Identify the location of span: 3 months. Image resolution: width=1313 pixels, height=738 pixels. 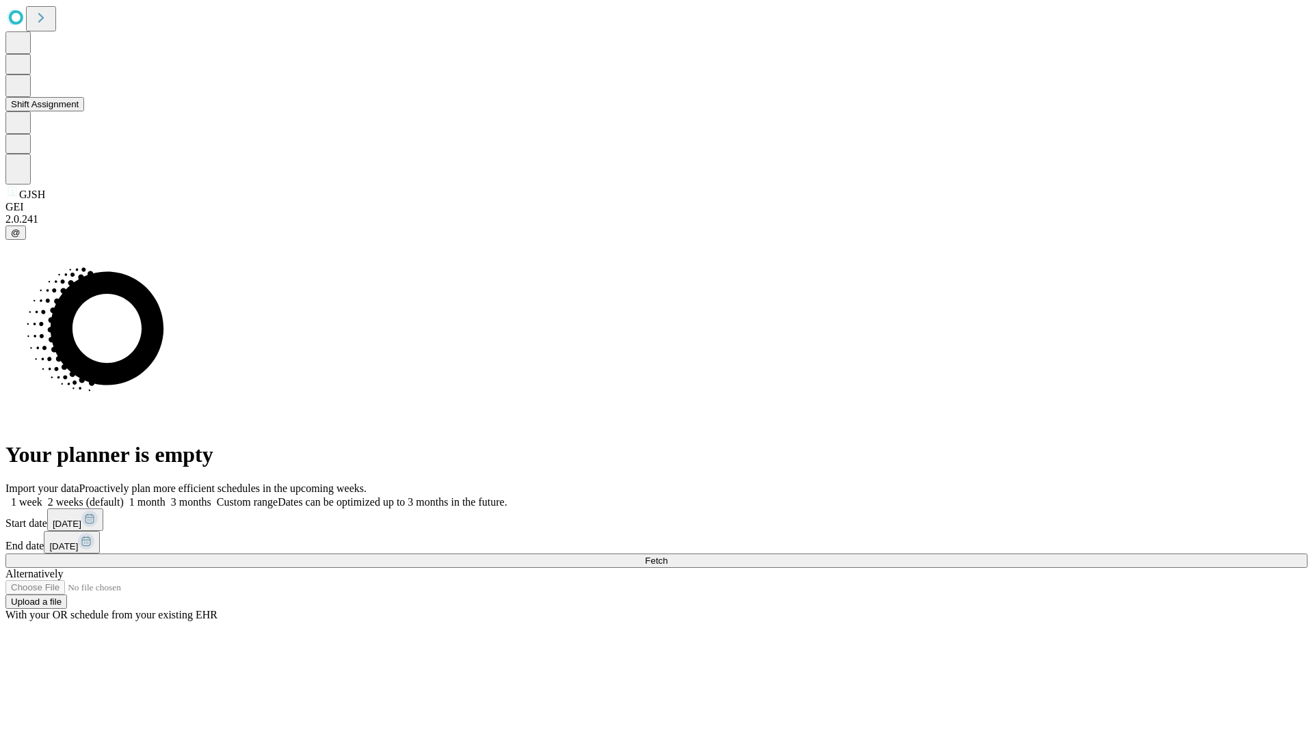
(191, 502).